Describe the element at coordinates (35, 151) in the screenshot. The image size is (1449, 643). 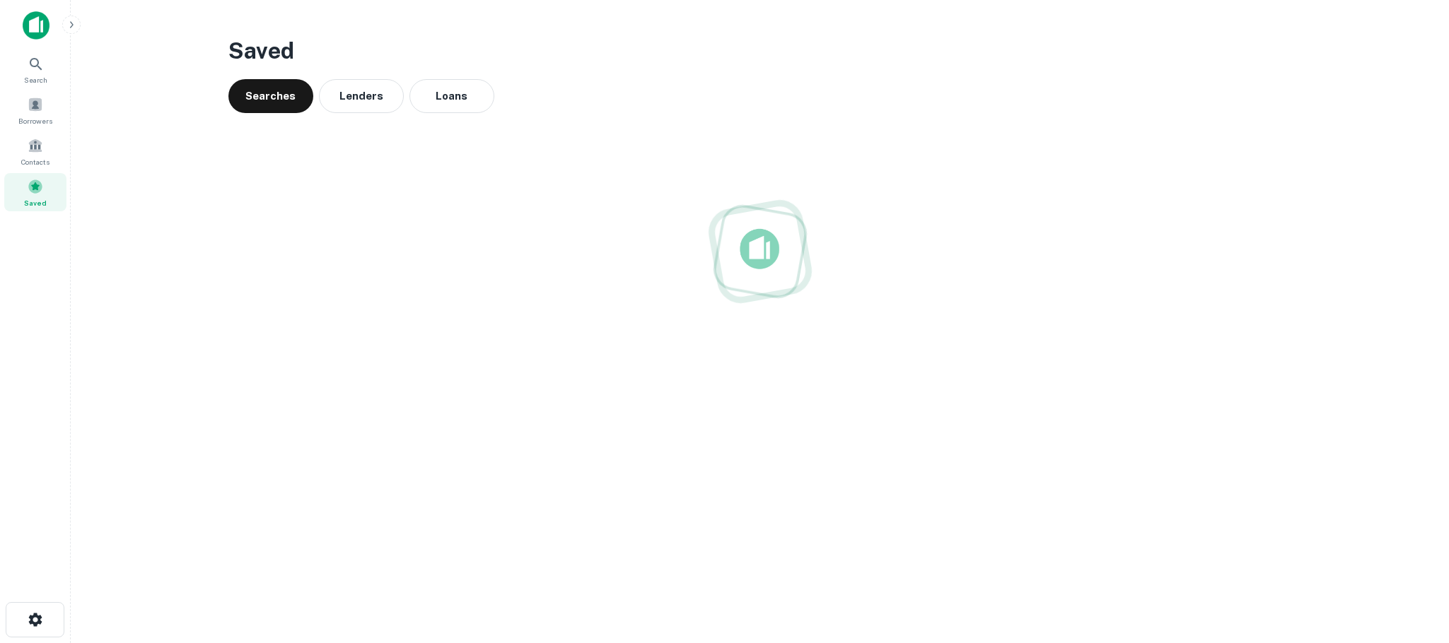
I see `div: Contacts` at that location.